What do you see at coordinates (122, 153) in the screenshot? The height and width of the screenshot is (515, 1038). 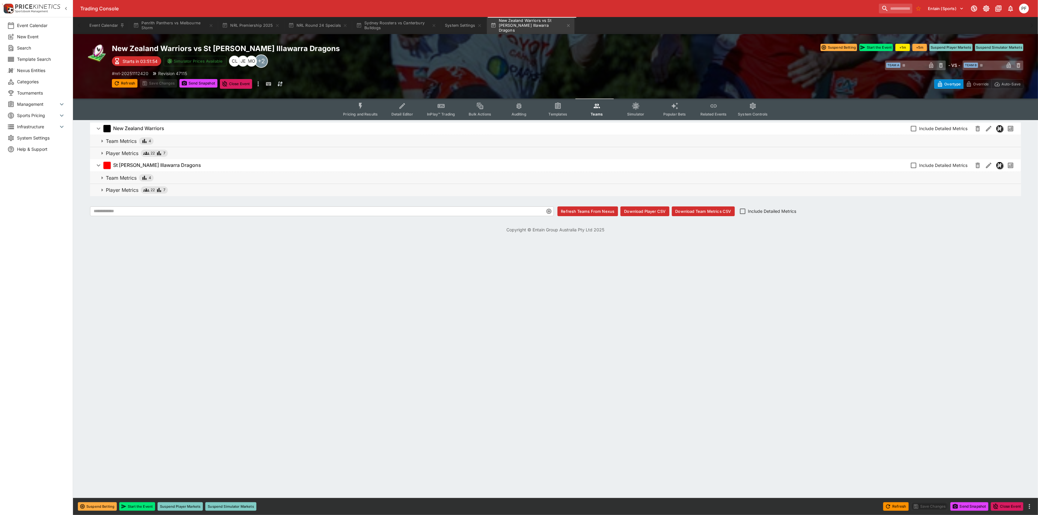 I see `p: Player Metrics` at bounding box center [122, 153].